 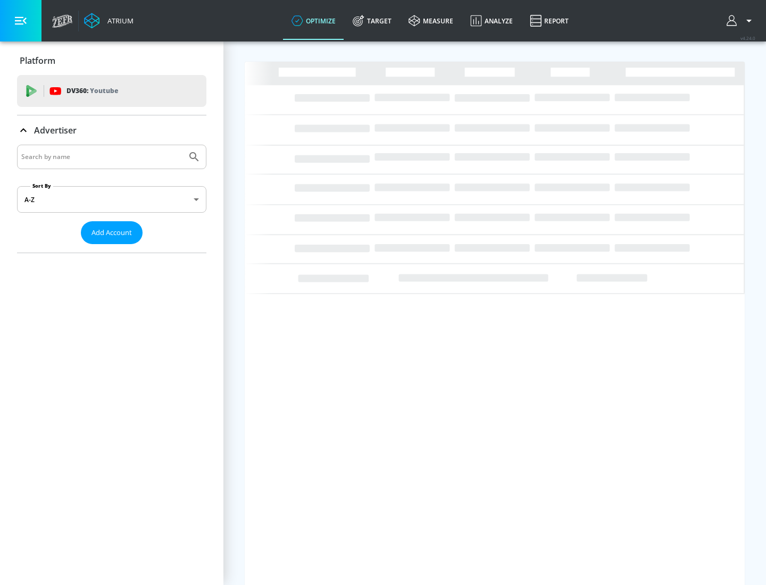 I want to click on a: Analyze, so click(x=491, y=21).